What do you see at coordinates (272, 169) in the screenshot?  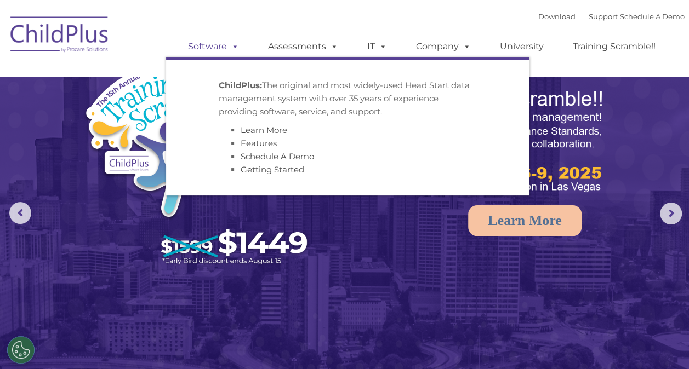 I see `a: Getting Started` at bounding box center [272, 169].